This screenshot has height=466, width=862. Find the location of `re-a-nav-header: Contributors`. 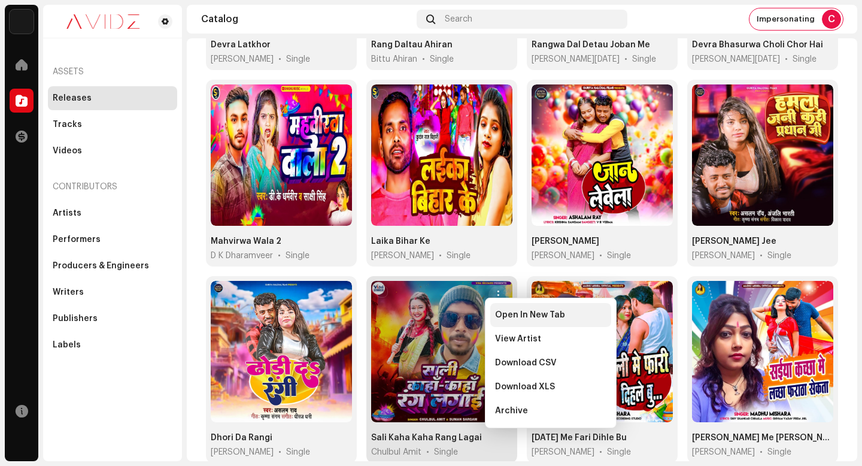

re-a-nav-header: Contributors is located at coordinates (113, 187).